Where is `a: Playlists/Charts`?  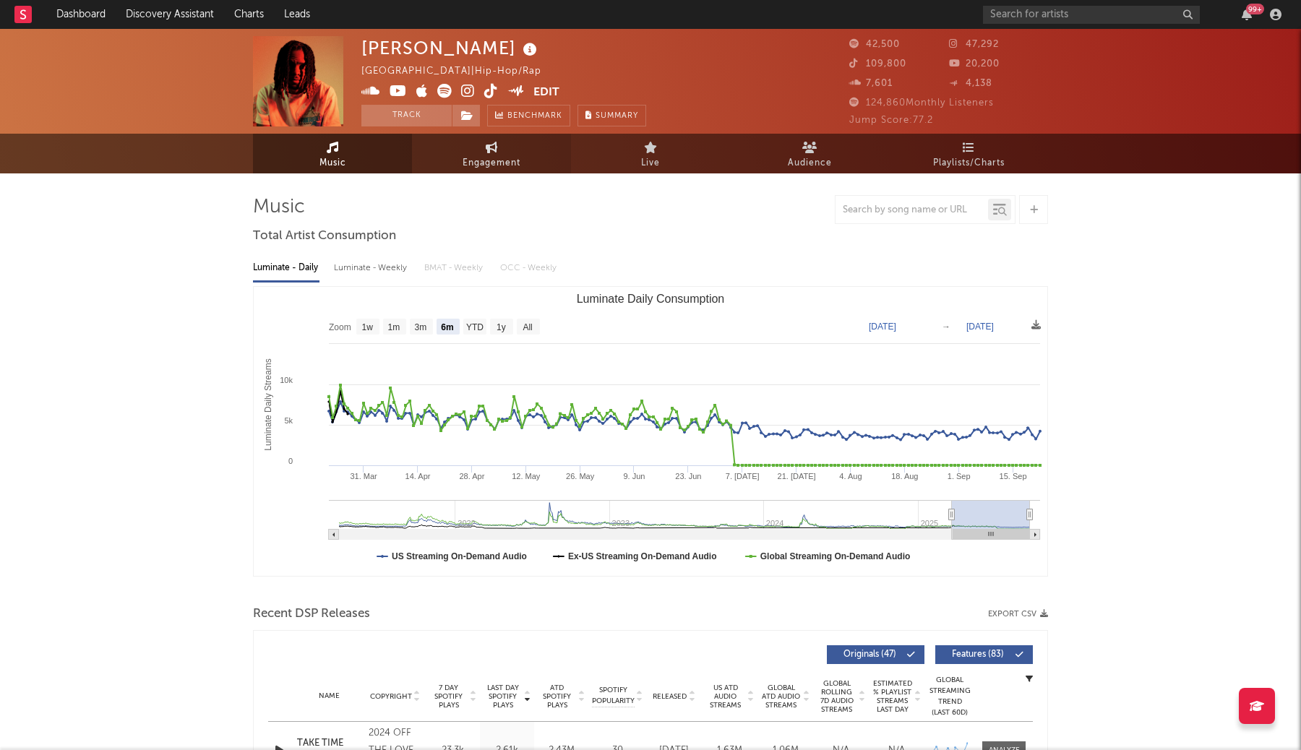 a: Playlists/Charts is located at coordinates (969, 153).